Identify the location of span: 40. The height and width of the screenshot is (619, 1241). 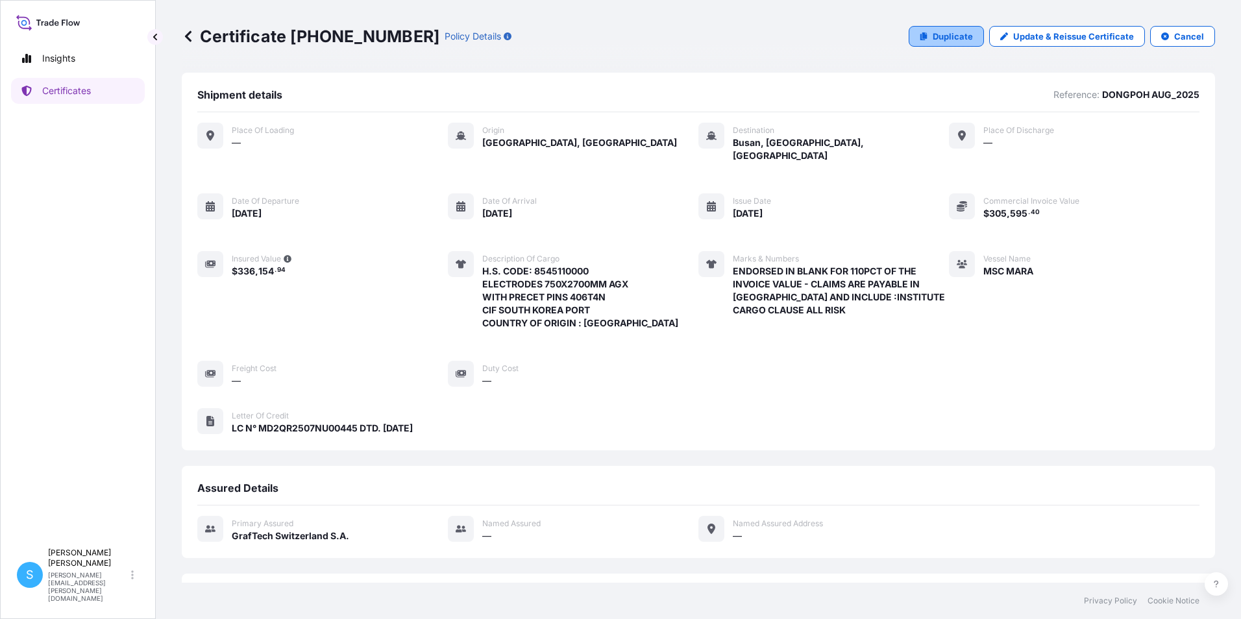
(1035, 212).